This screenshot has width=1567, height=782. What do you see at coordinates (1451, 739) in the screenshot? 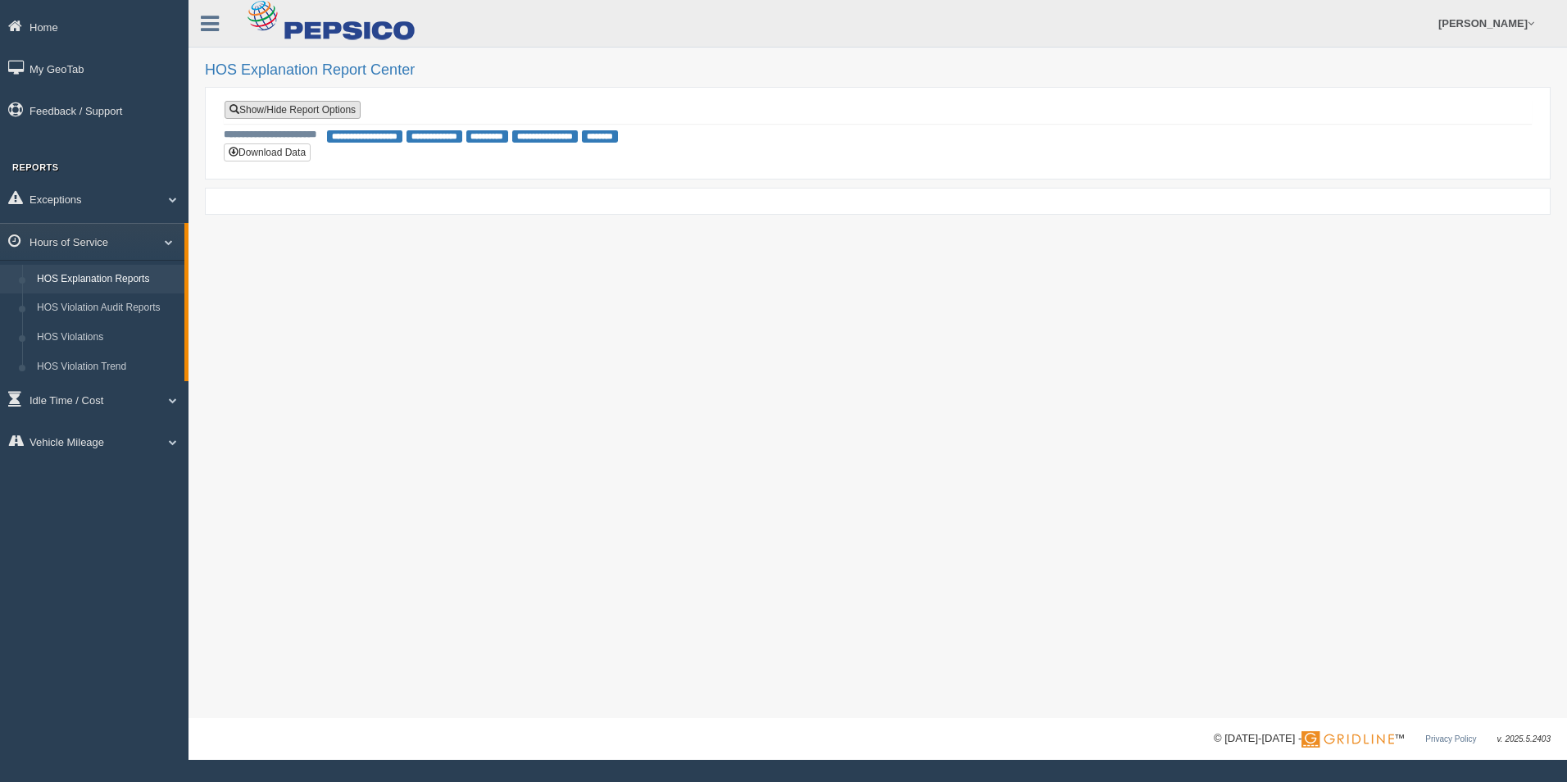
I see `a: Privacy Policy` at bounding box center [1451, 739].